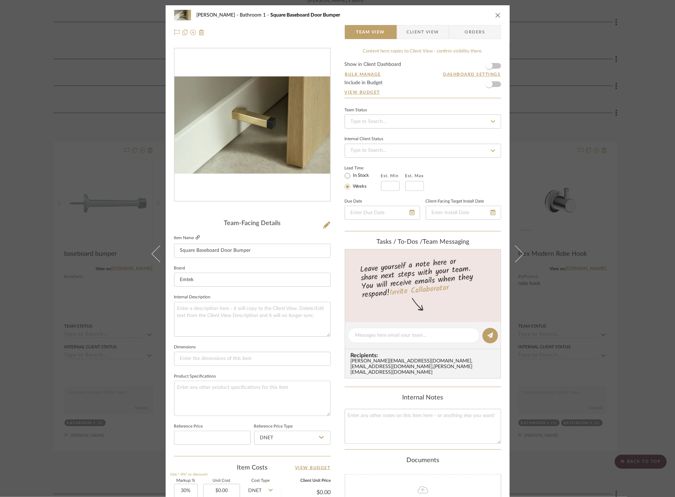  Describe the element at coordinates (183, 15) in the screenshot. I see `img: 28d2a45e-d106-4059-957f-0e421276a1d9_48x40.jpg` at that location.